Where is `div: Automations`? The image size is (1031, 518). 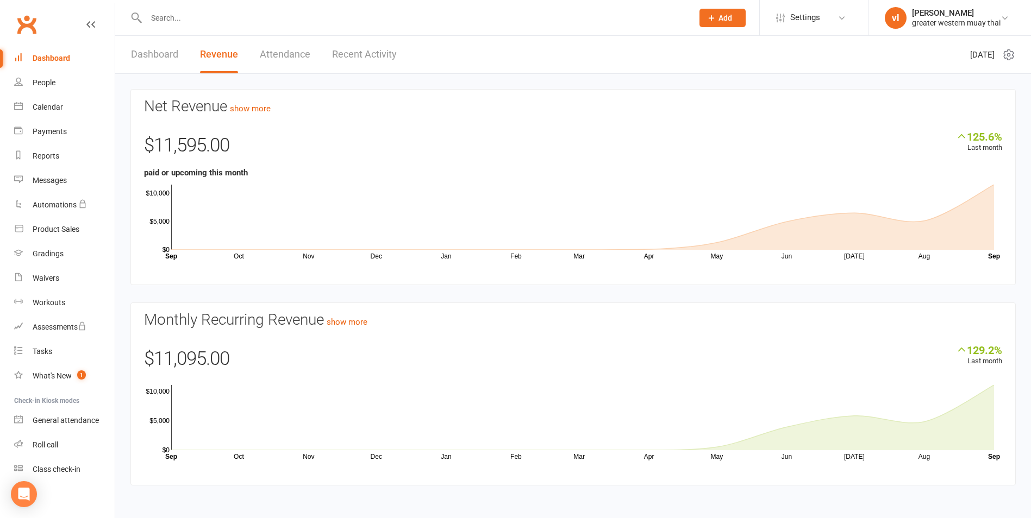
div: Automations is located at coordinates (54, 205).